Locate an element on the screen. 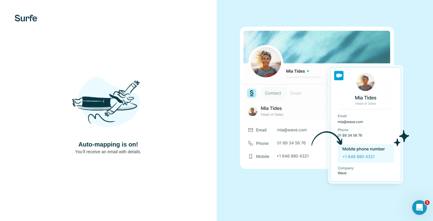  img: Shaka Illustration is located at coordinates (108, 103).